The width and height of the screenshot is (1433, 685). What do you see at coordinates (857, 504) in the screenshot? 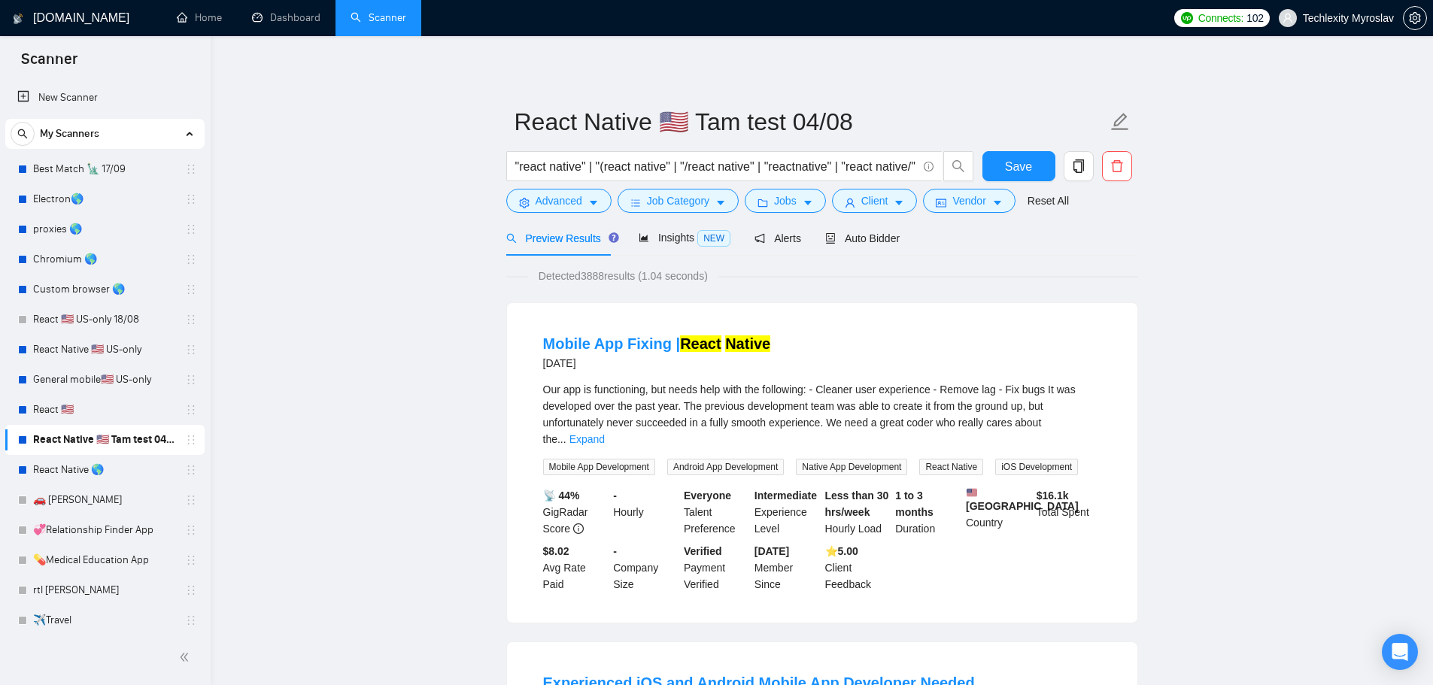
I see `b: Less than 30 hrs/week` at bounding box center [857, 504].